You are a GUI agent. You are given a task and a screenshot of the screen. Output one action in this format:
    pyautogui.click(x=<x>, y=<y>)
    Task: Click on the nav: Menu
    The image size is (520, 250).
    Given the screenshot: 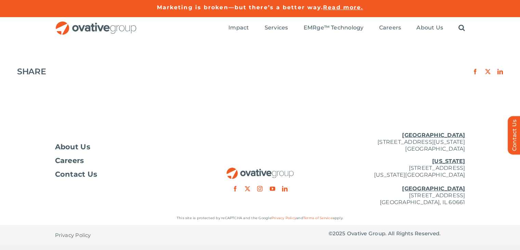 What is the action you would take?
    pyautogui.click(x=347, y=28)
    